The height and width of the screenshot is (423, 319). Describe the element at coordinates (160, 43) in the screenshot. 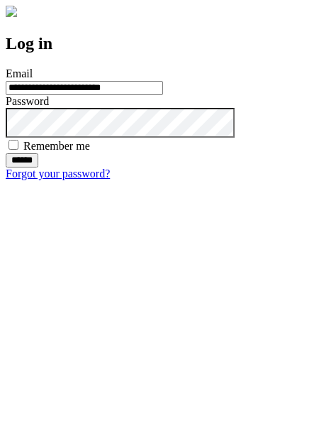

I see `h2: Log in` at that location.